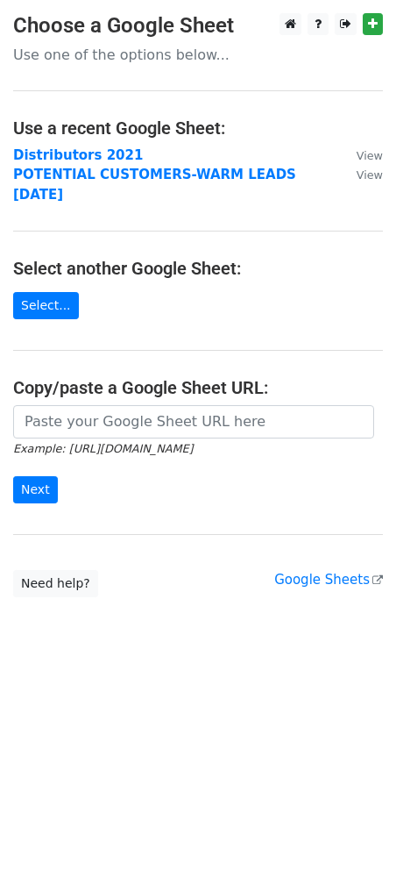 This screenshot has width=396, height=870. I want to click on input: Next, so click(35, 489).